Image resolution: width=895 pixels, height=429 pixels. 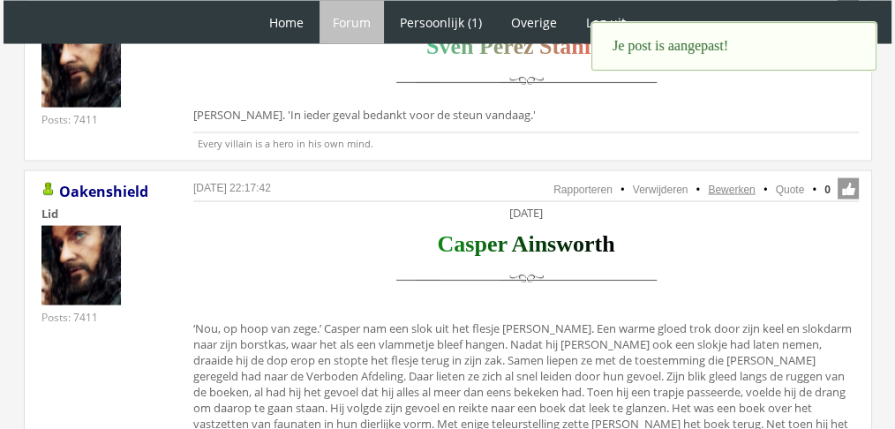 I want to click on span: P, so click(x=487, y=46).